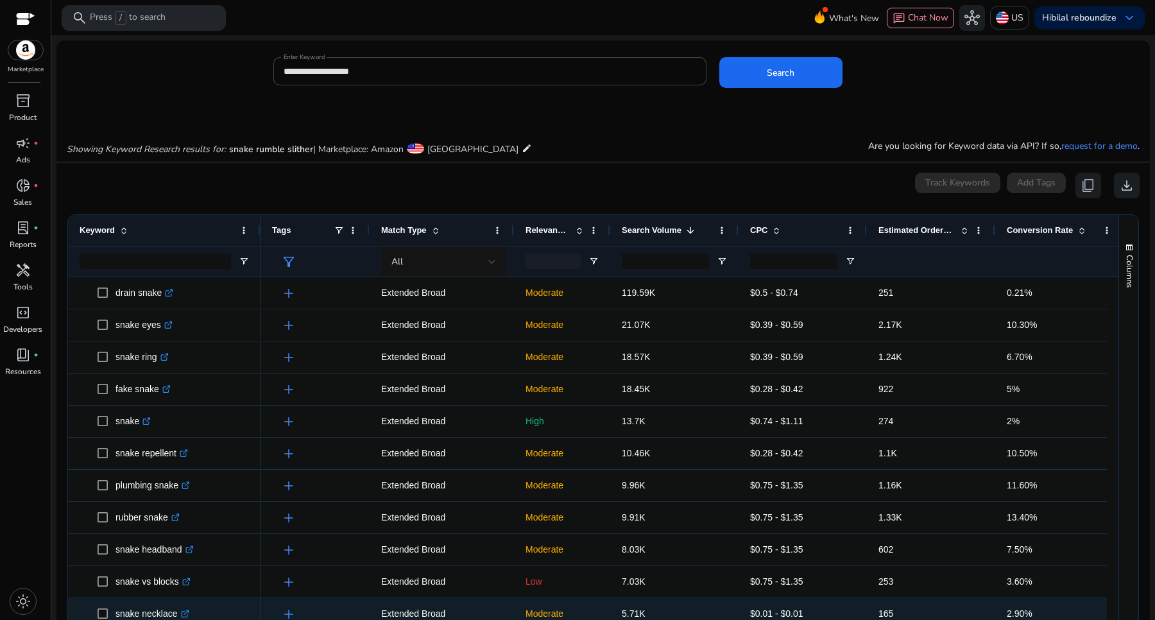 The image size is (1155, 620). I want to click on span: 13.7K, so click(633, 421).